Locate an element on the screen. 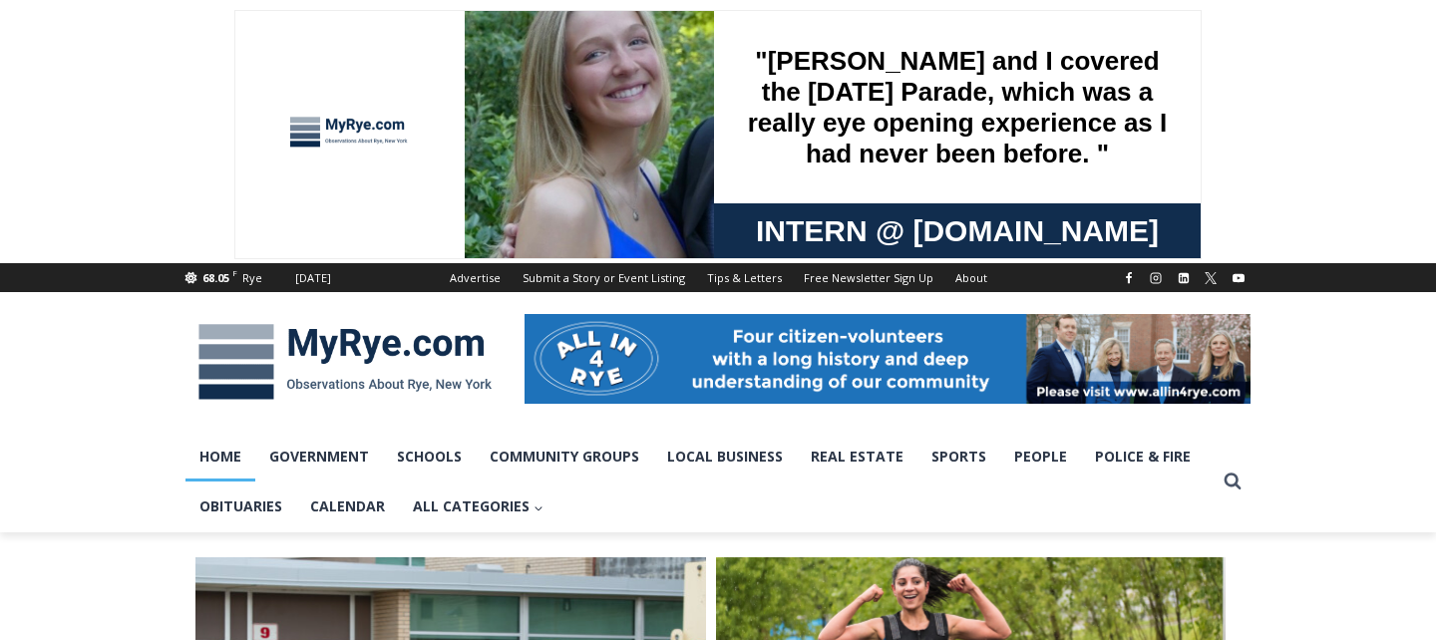 The image size is (1436, 640). a: X is located at coordinates (1210, 278).